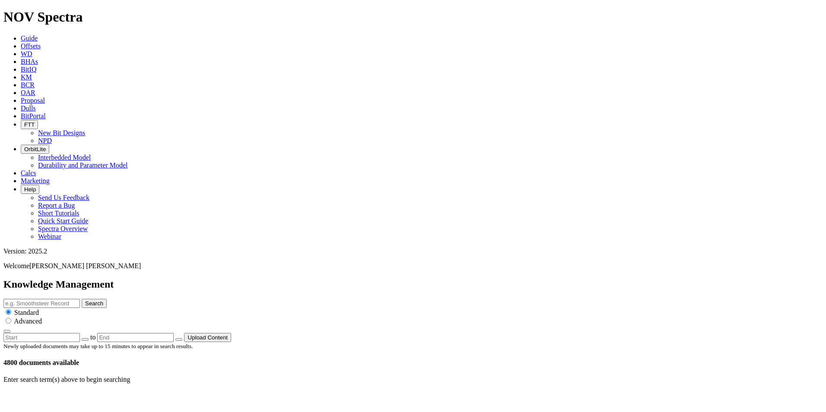  I want to click on span: Offsets, so click(31, 46).